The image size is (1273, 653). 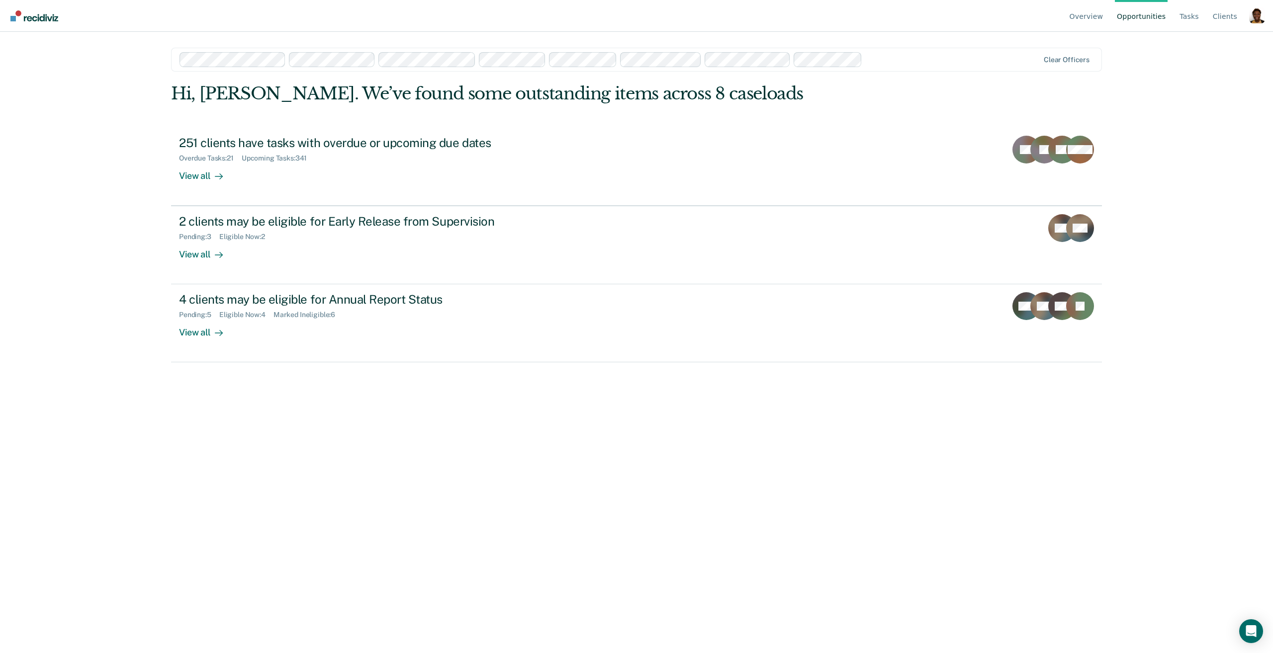 I want to click on button: Profile dropdown button, so click(x=1257, y=15).